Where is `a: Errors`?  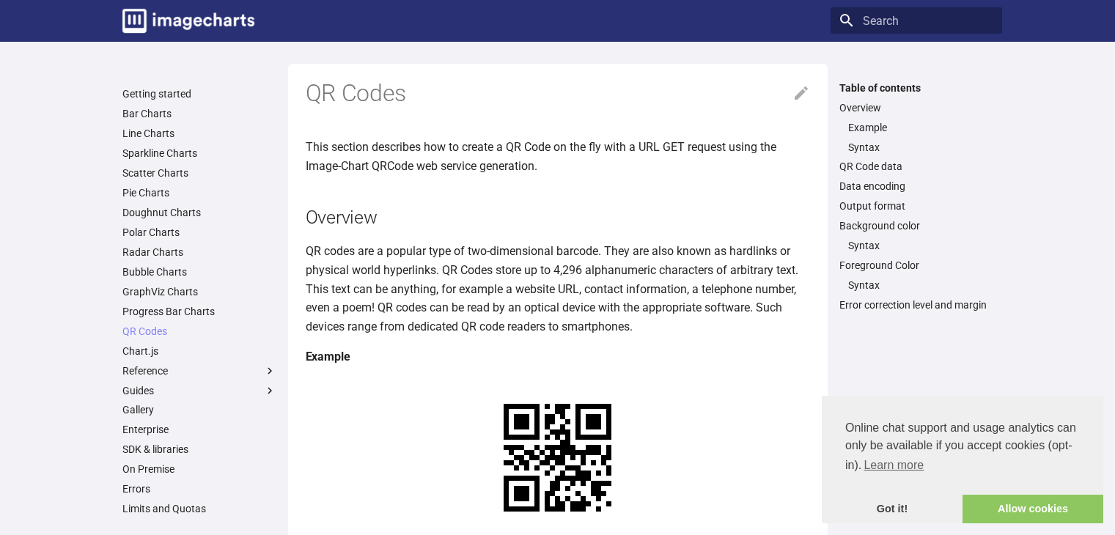
a: Errors is located at coordinates (199, 489).